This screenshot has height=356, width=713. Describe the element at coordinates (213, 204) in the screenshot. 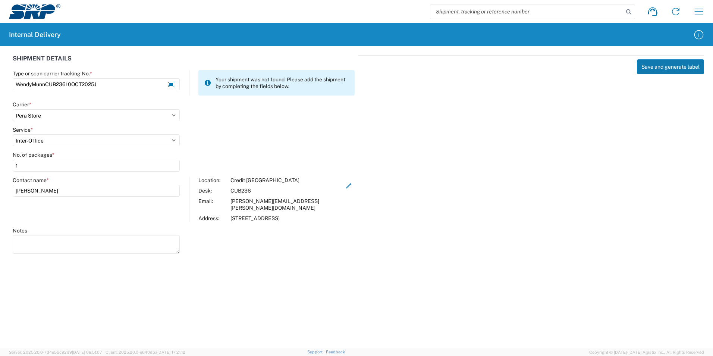

I see `div: Email:` at that location.